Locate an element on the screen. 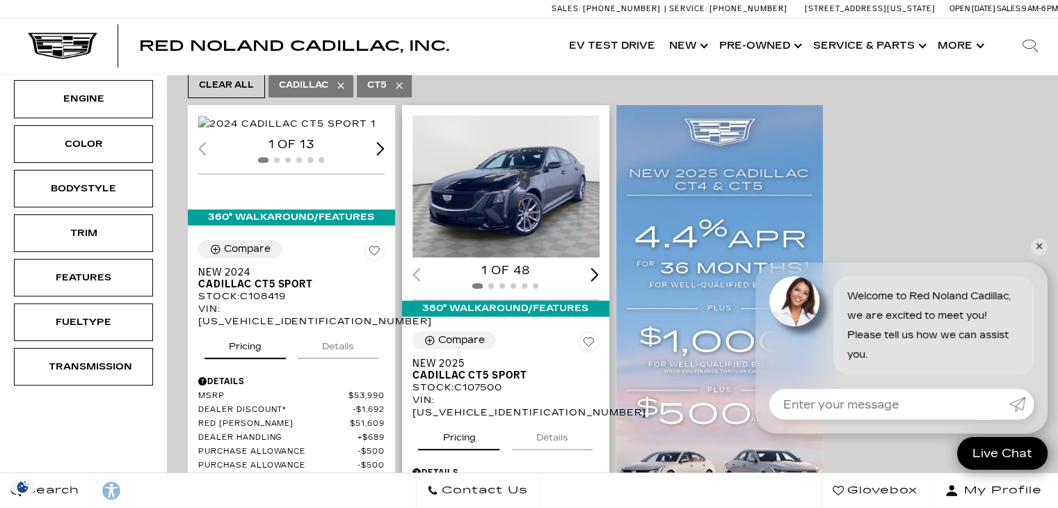  a: Cadillac Dark Logo with Cadillac White Text is located at coordinates (63, 46).